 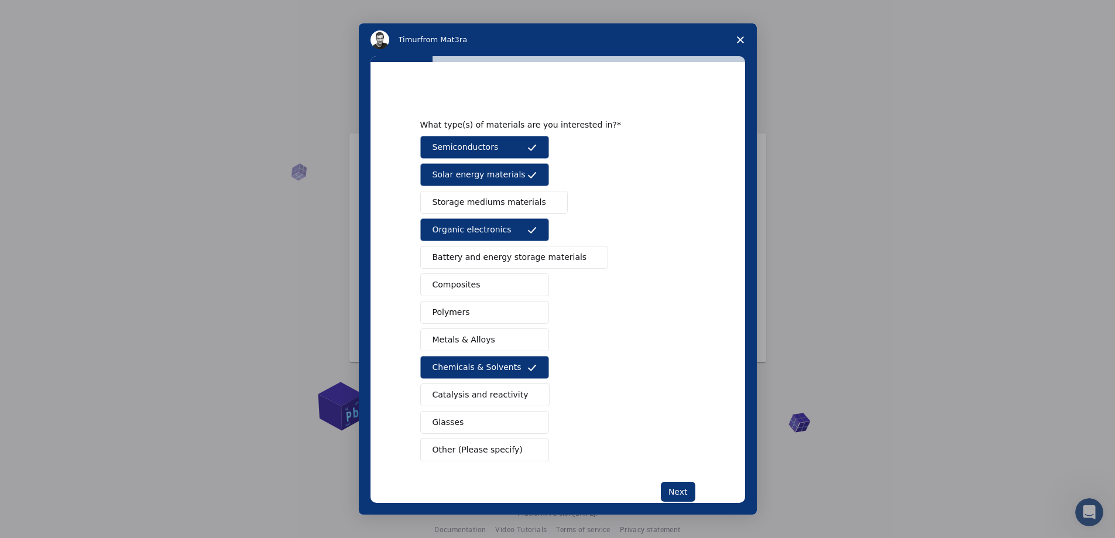 I want to click on span: Solar energy materials, so click(x=479, y=174).